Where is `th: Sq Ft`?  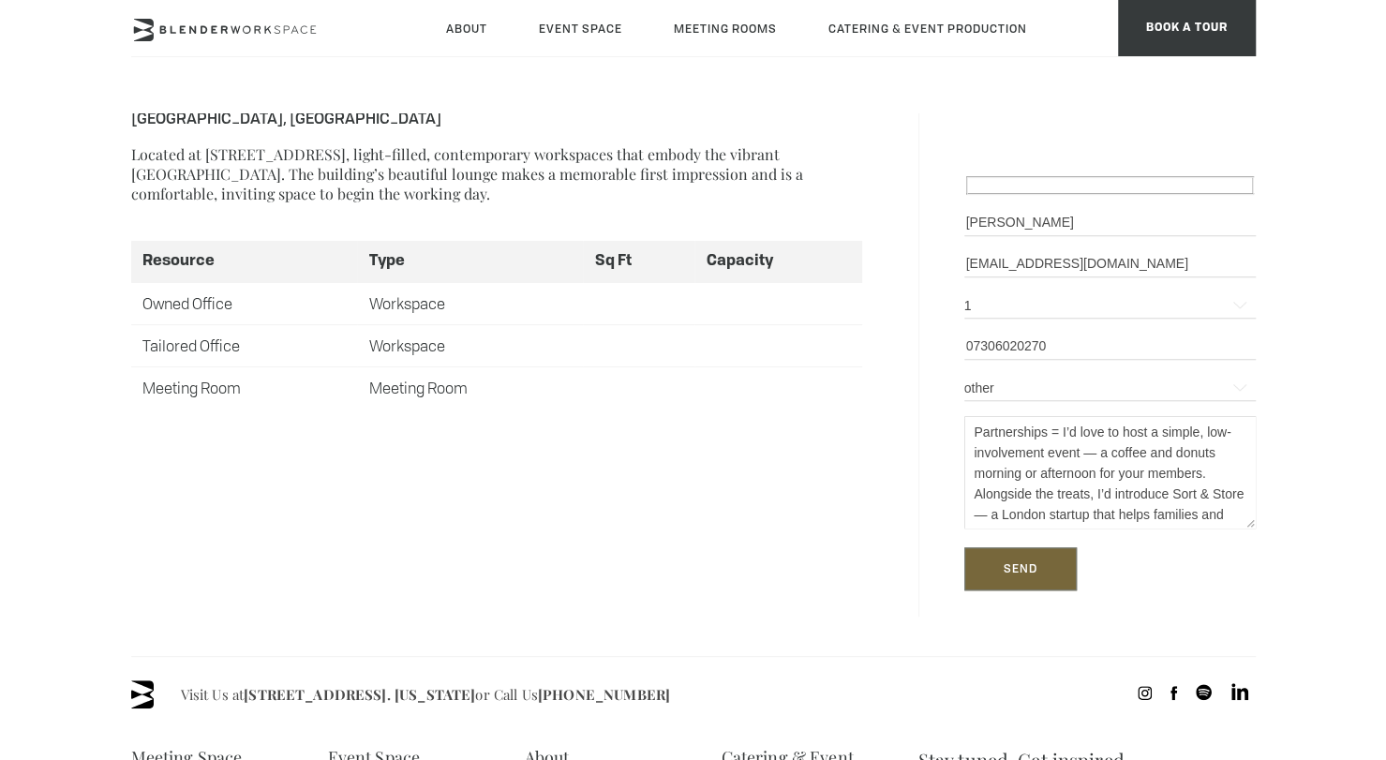
th: Sq Ft is located at coordinates (638, 261).